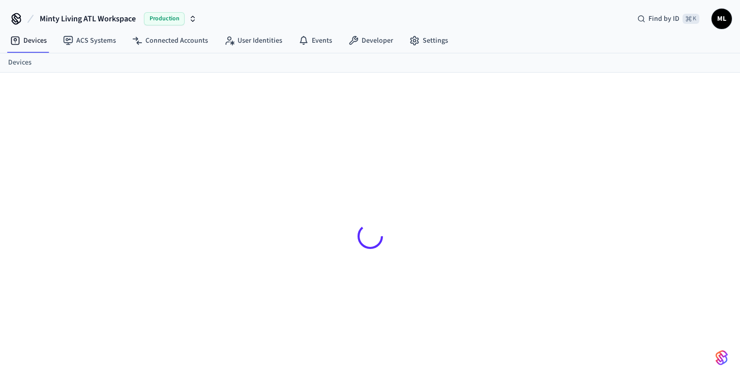 The image size is (740, 376). Describe the element at coordinates (315, 41) in the screenshot. I see `a: Events` at that location.